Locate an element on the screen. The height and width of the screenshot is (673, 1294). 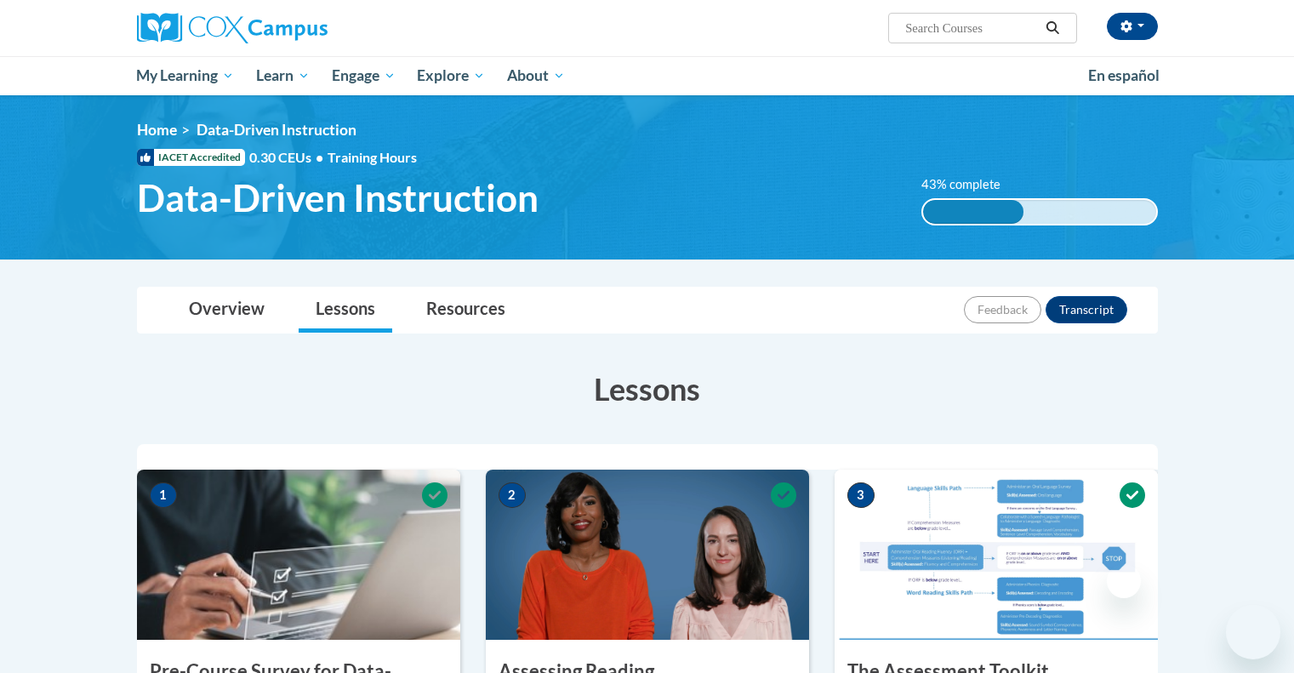
label: 43% complete is located at coordinates (970, 185).